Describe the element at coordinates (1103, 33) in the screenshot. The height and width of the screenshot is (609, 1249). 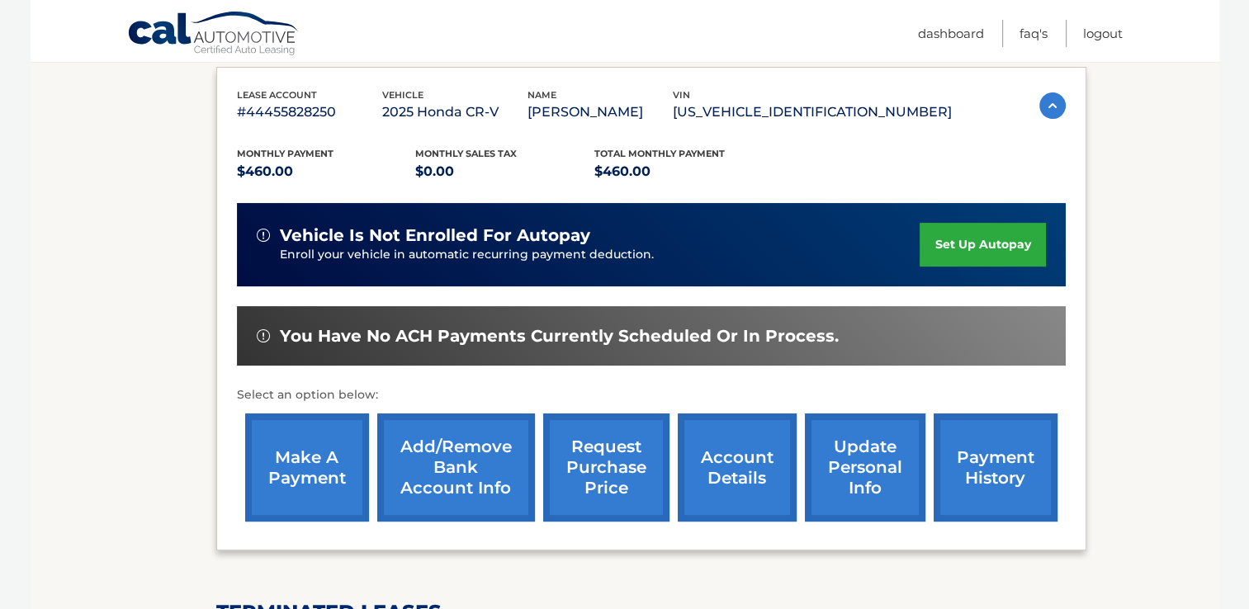
I see `a: Logout` at that location.